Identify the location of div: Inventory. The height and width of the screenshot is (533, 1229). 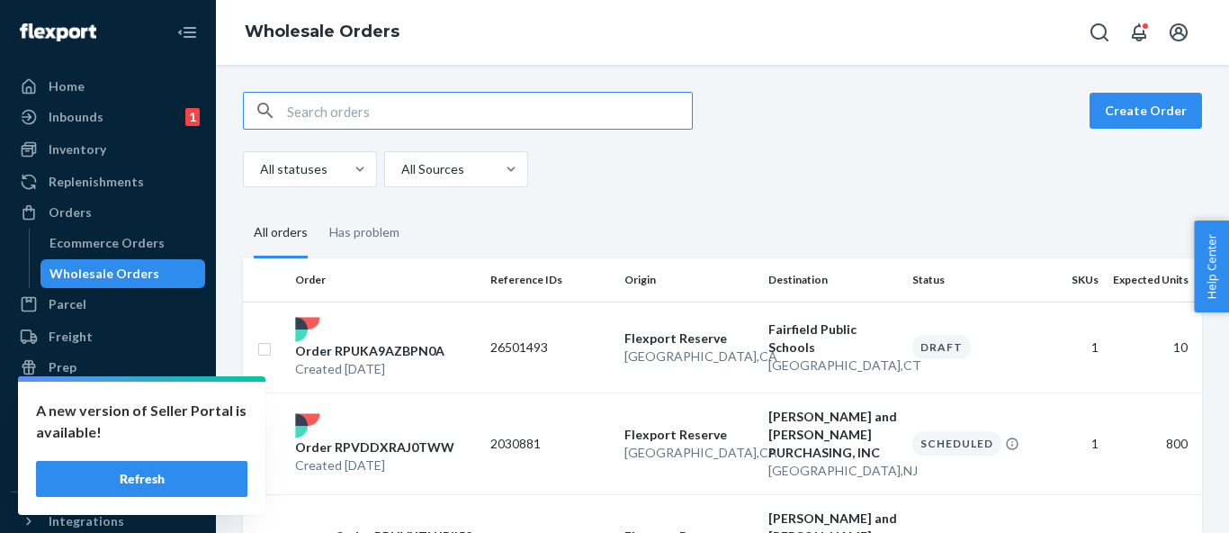
(77, 149).